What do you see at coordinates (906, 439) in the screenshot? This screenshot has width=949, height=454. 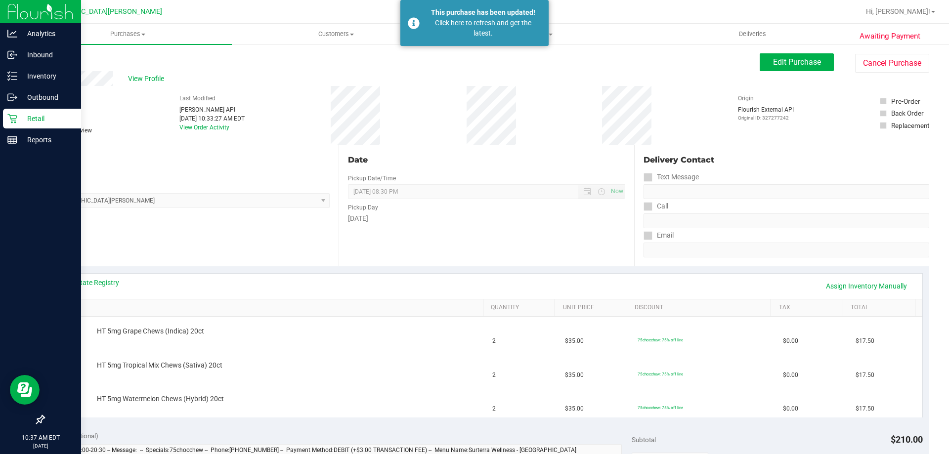 I see `span: $210.00` at bounding box center [906, 439].